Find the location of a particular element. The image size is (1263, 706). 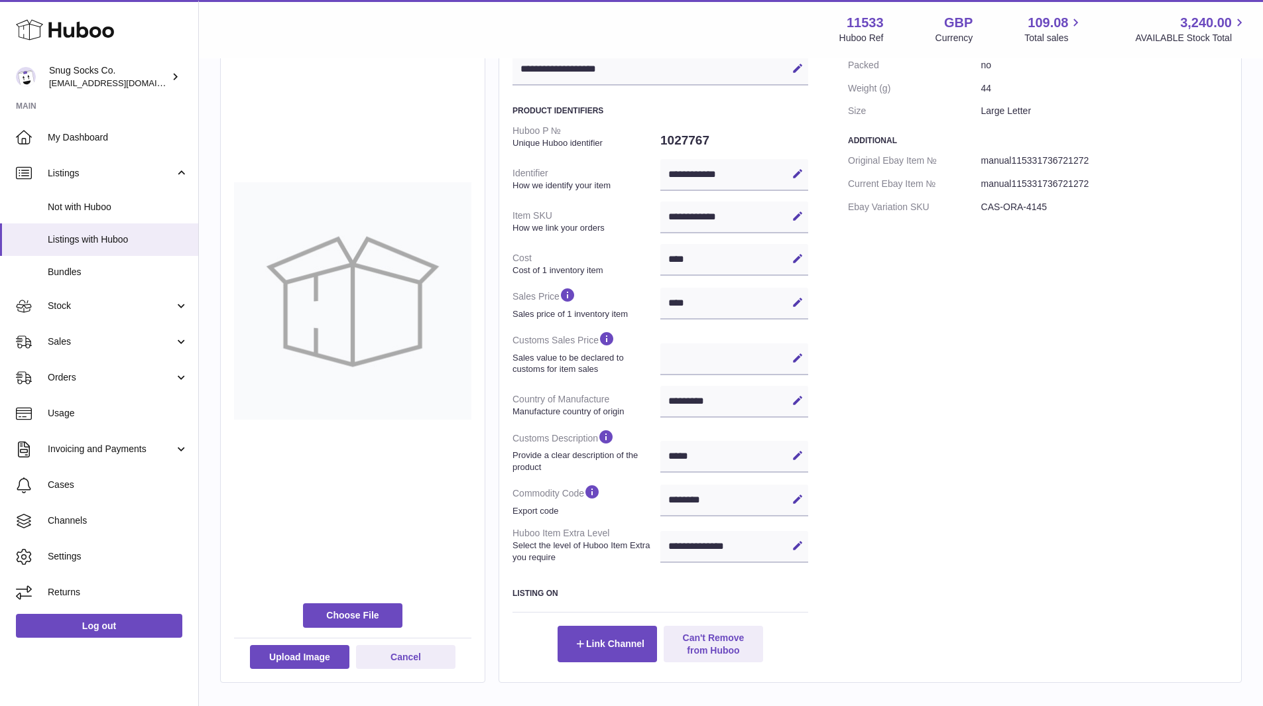

strong: Sales price of 1 inventory item is located at coordinates (585, 314).